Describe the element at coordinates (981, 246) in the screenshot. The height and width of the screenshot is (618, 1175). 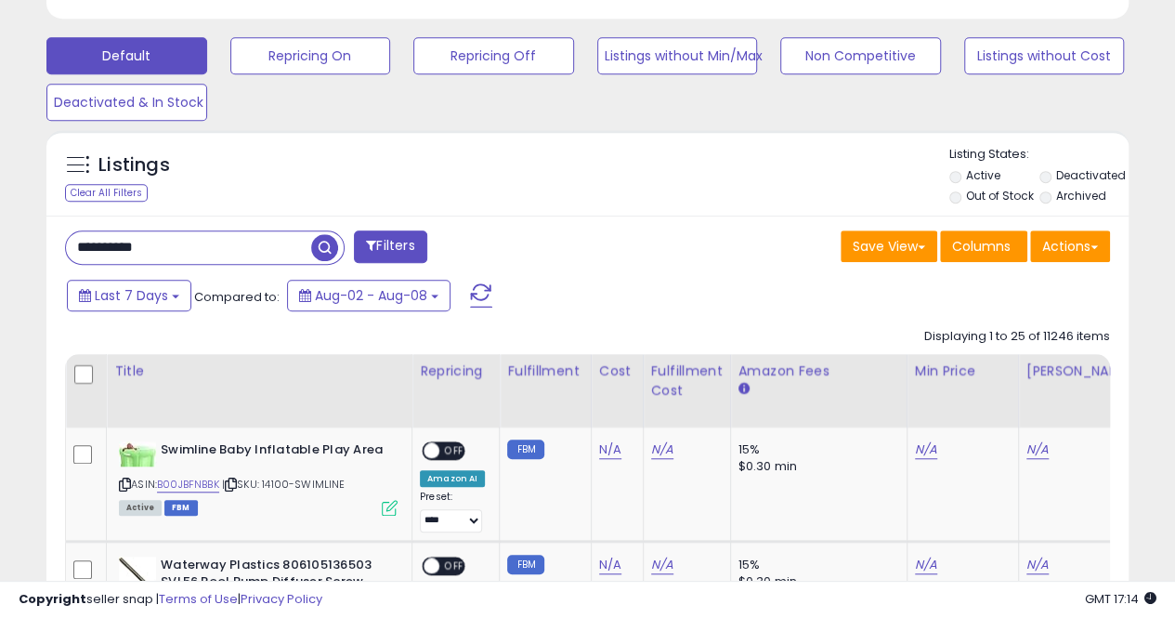
I see `span: Columns` at that location.